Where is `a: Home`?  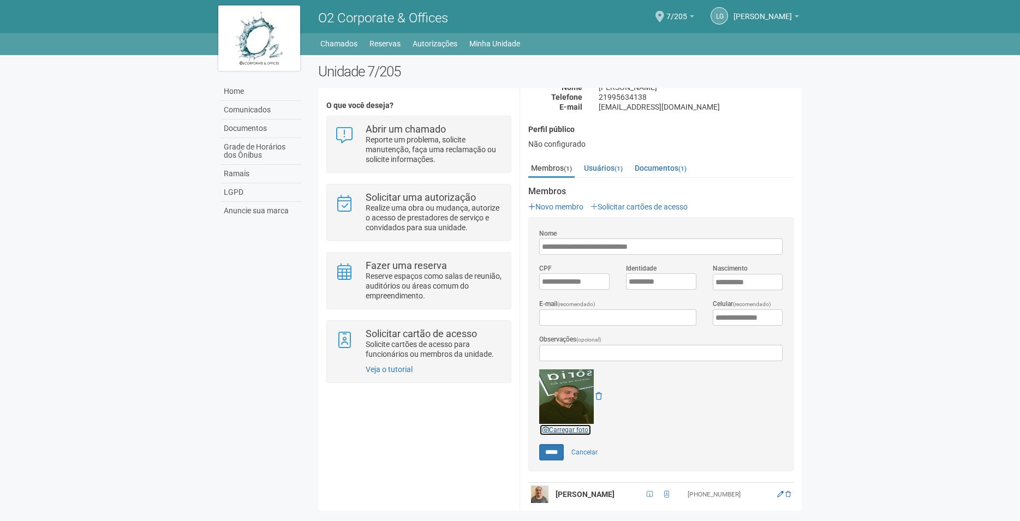
a: Home is located at coordinates (261, 92).